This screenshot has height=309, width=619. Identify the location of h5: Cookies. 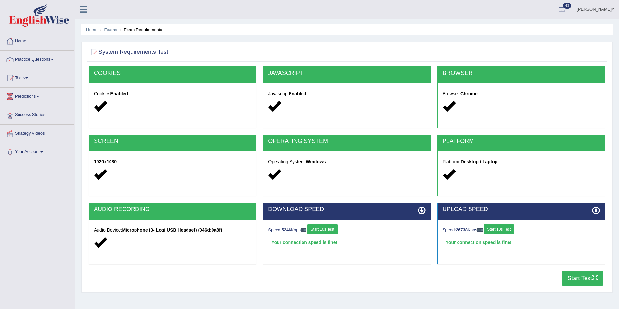
(172, 94).